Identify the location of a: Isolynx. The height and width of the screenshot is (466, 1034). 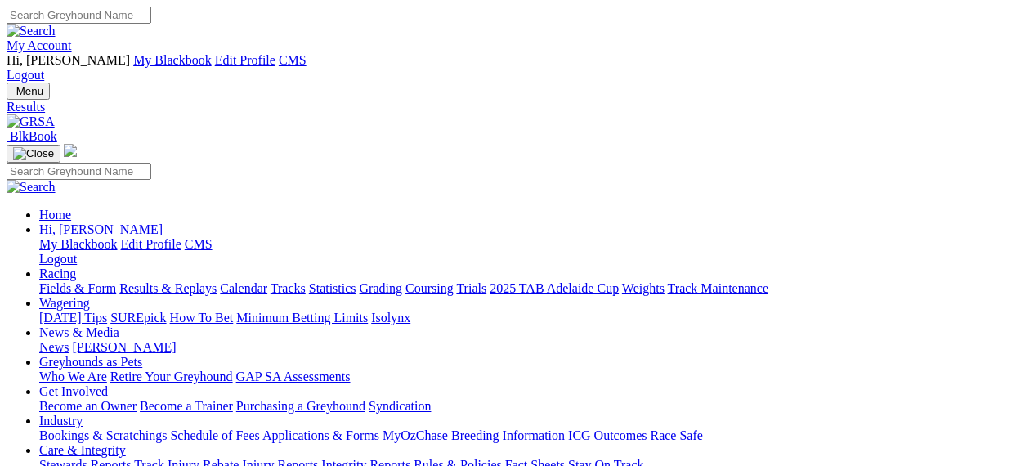
(391, 317).